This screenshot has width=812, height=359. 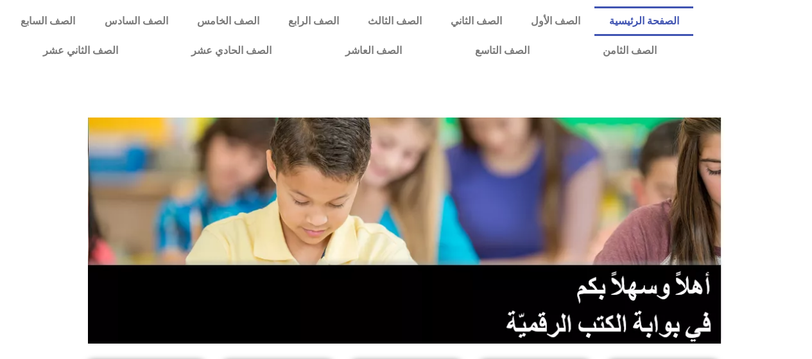 What do you see at coordinates (555, 21) in the screenshot?
I see `a: الصف الأول` at bounding box center [555, 21].